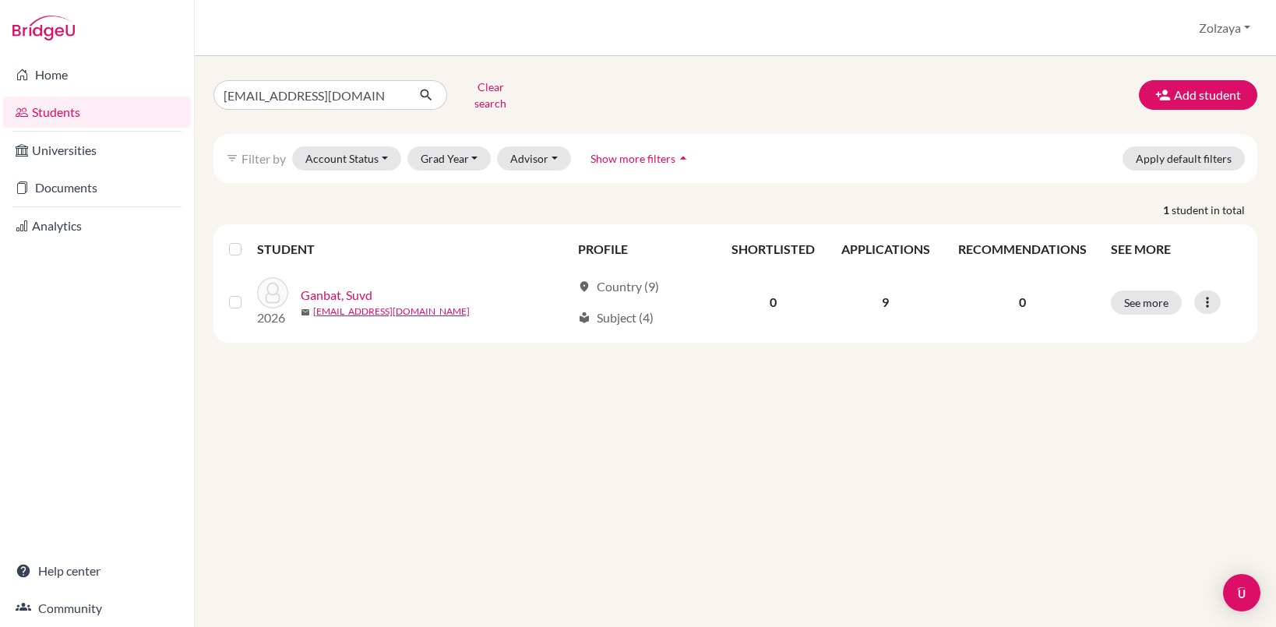 The width and height of the screenshot is (1276, 627). I want to click on span: Show more filters, so click(633, 158).